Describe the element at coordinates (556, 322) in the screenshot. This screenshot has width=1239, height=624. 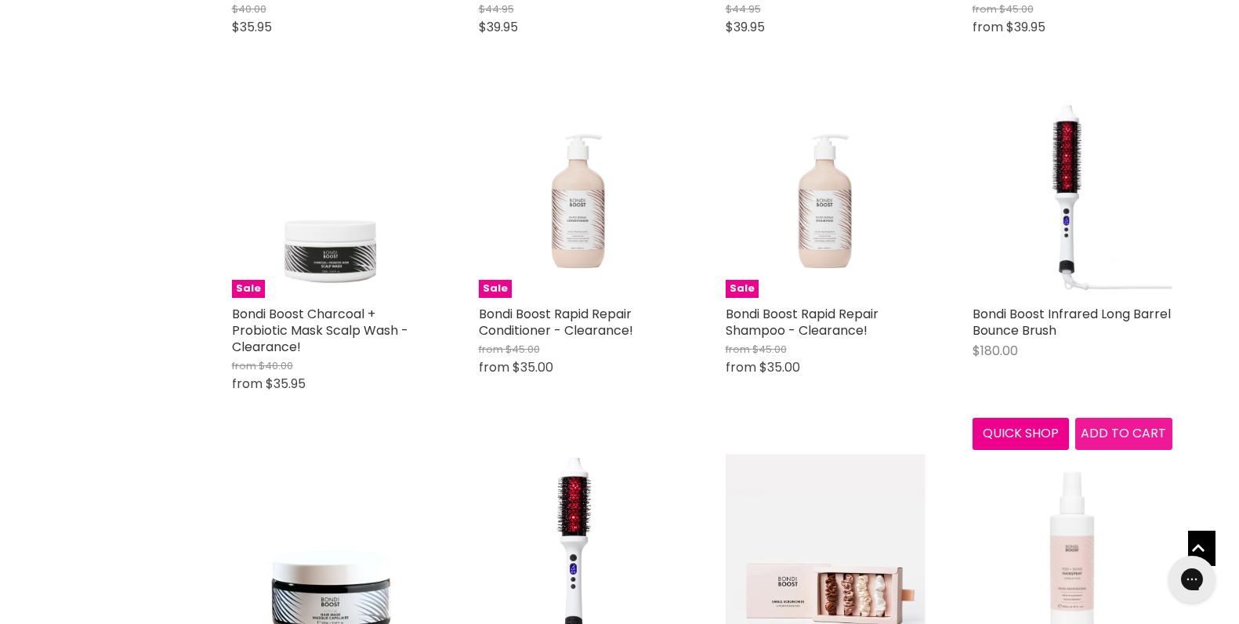
I see `a: Bondi Boost Rapid Repair Conditioner - Clearance!` at that location.